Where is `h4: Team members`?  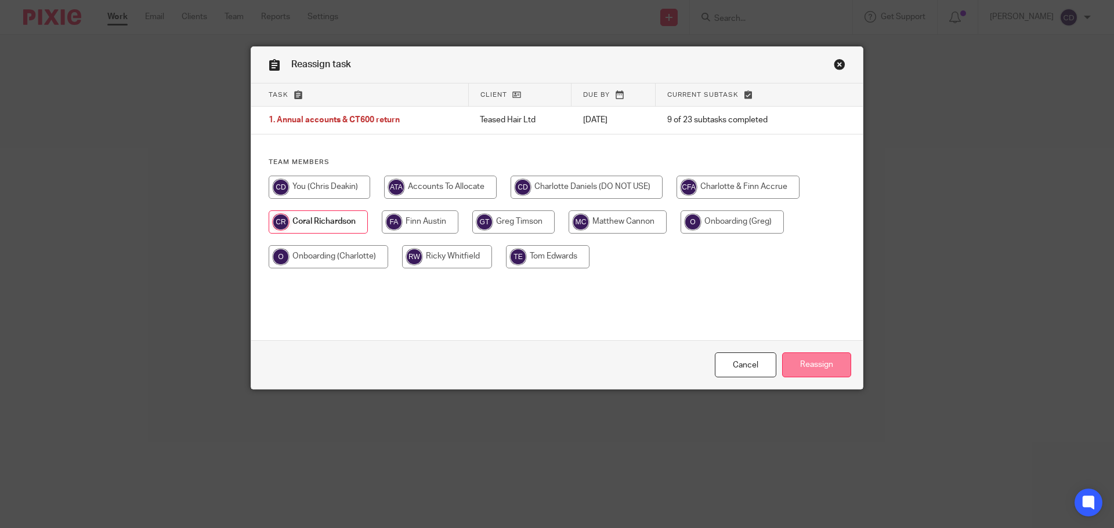 h4: Team members is located at coordinates (557, 162).